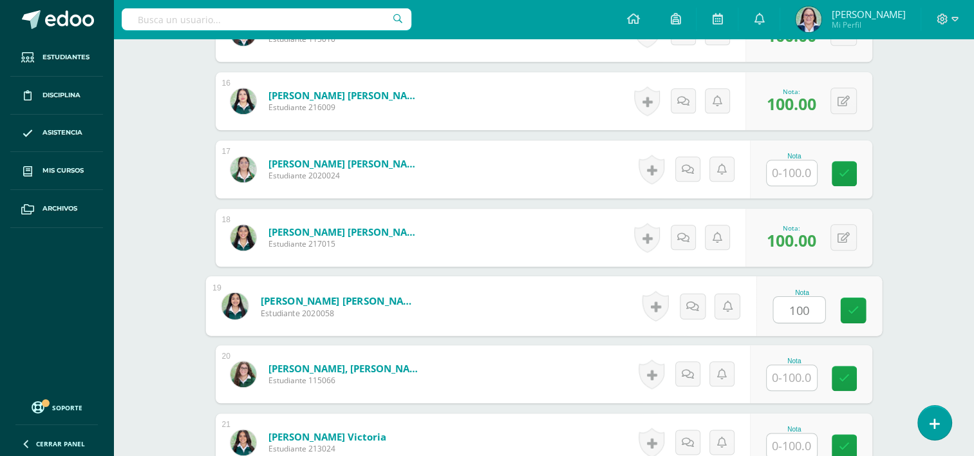 The width and height of the screenshot is (974, 456). Describe the element at coordinates (327, 448) in the screenshot. I see `span: Estudiante 213024` at that location.